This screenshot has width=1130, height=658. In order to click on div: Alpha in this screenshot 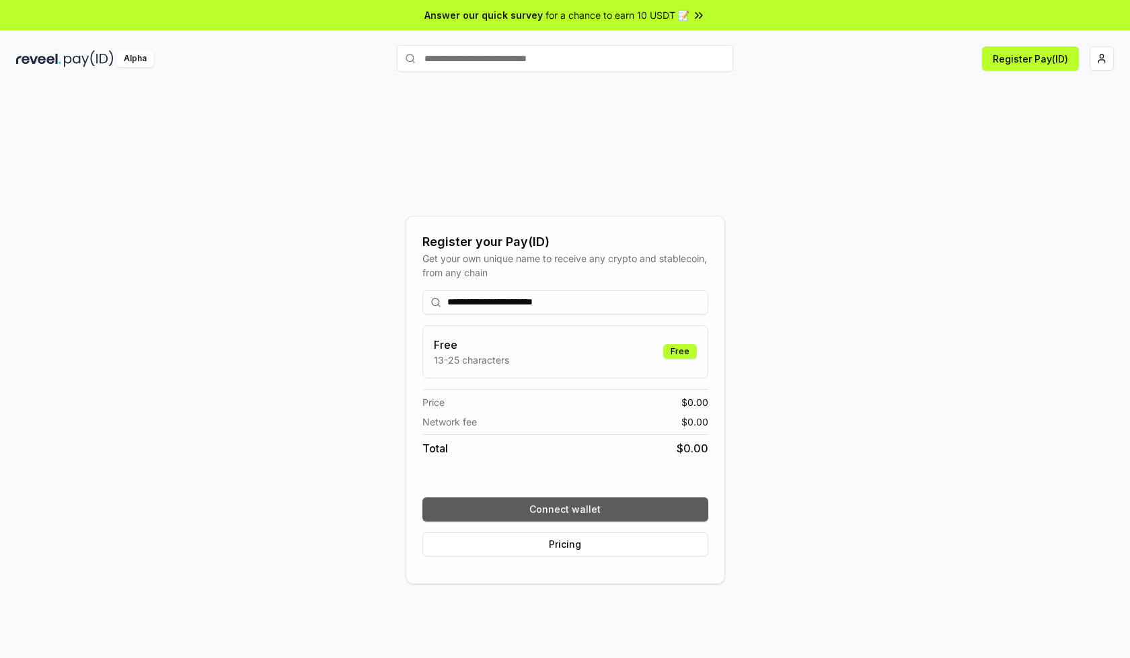, I will do `click(135, 59)`.